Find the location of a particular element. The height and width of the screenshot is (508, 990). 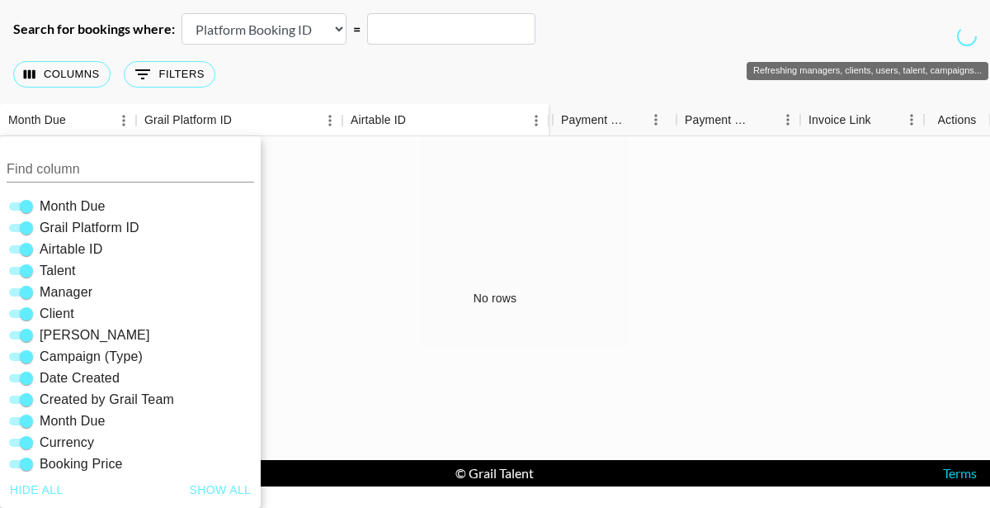

span: Talent is located at coordinates (58, 271).